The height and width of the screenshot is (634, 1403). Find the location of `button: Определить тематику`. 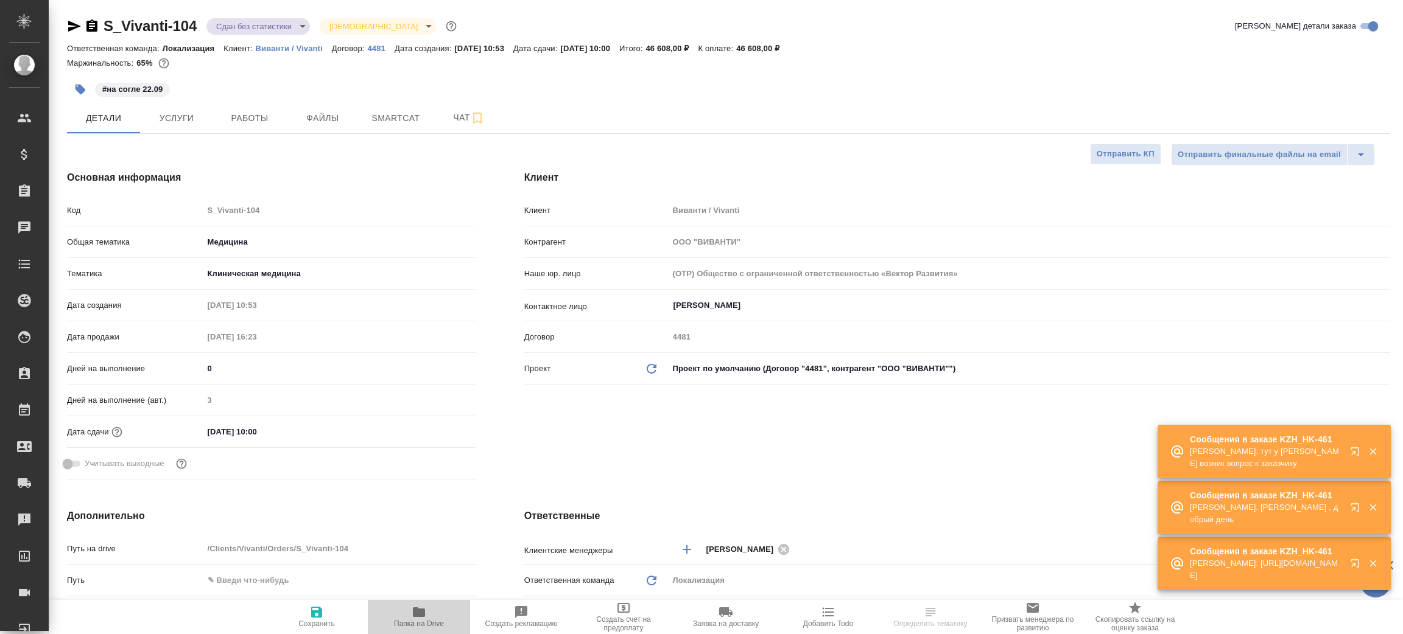

button: Определить тематику is located at coordinates (930, 617).